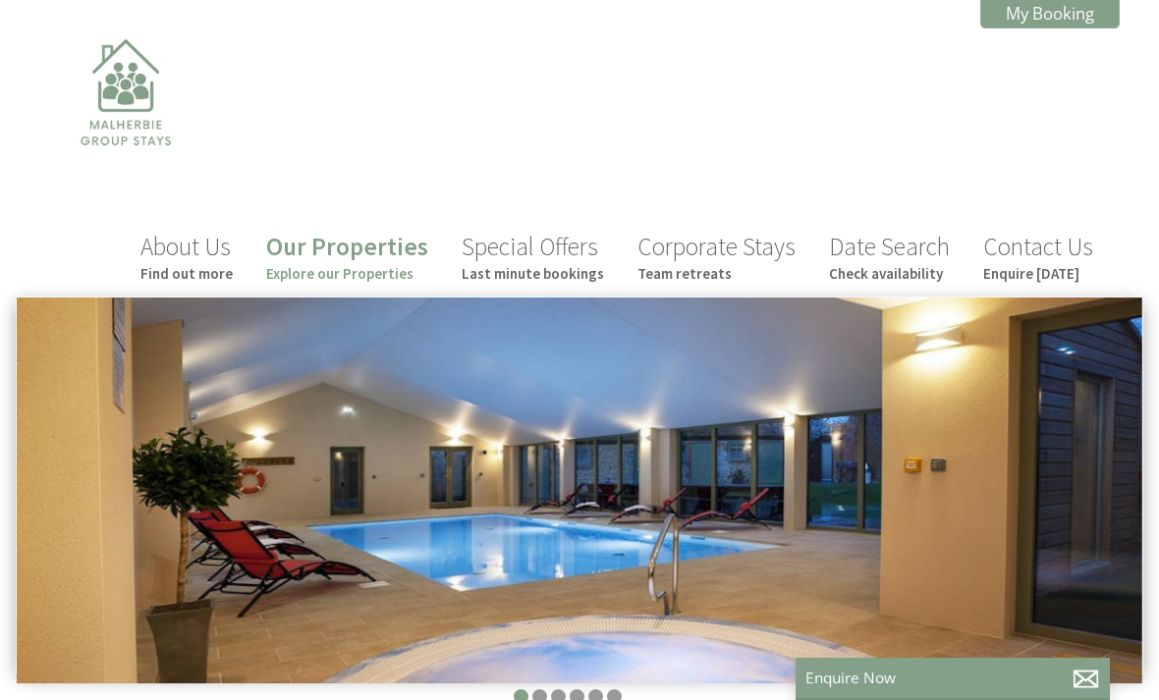  What do you see at coordinates (889, 273) in the screenshot?
I see `small: Check availability` at bounding box center [889, 273].